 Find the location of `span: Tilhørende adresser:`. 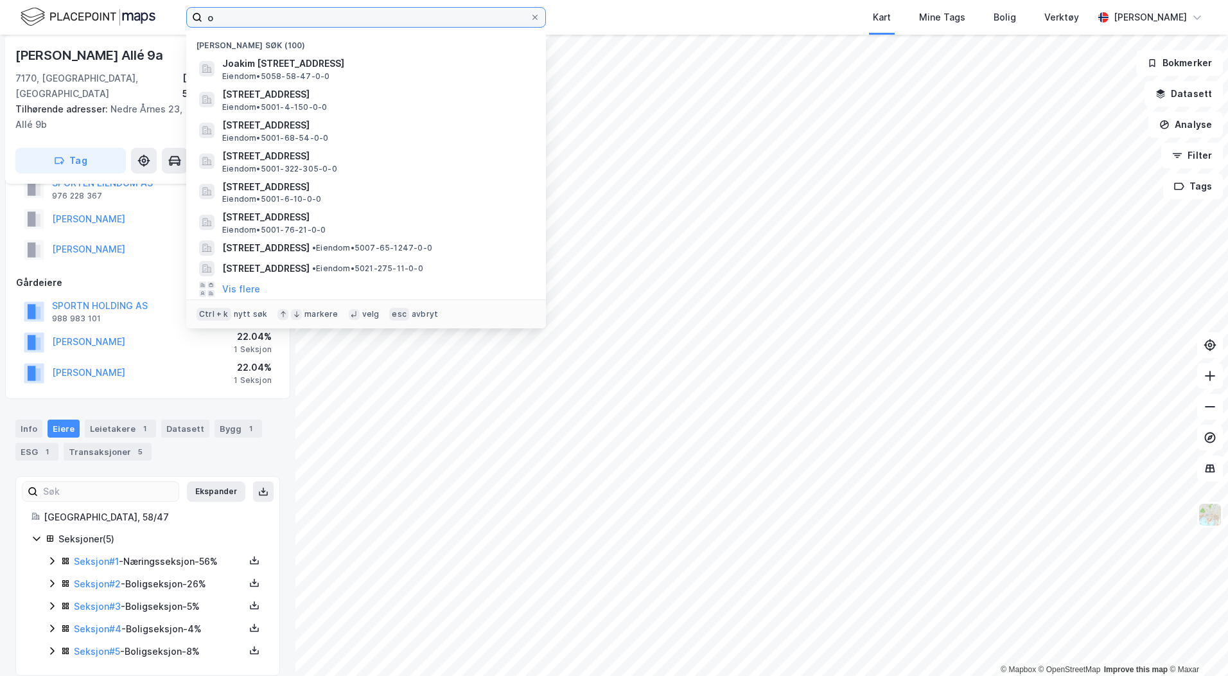

span: Tilhørende adresser: is located at coordinates (63, 109).